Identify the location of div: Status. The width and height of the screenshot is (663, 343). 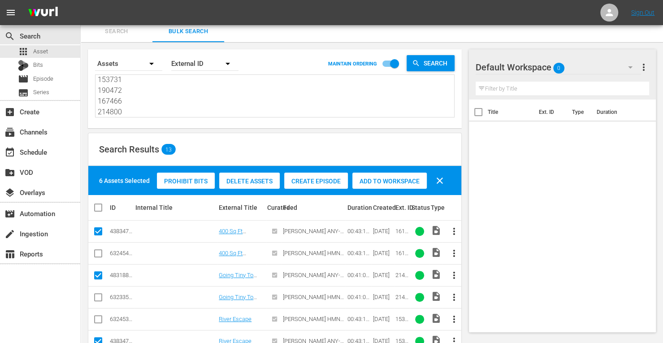
(419, 208).